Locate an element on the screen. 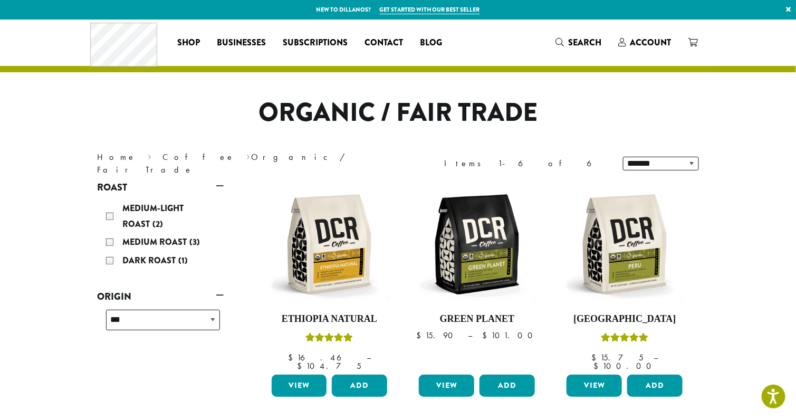 The height and width of the screenshot is (419, 796). img: DCR-12oz-FTO-Peru-Stock-scaled.png is located at coordinates (625, 244).